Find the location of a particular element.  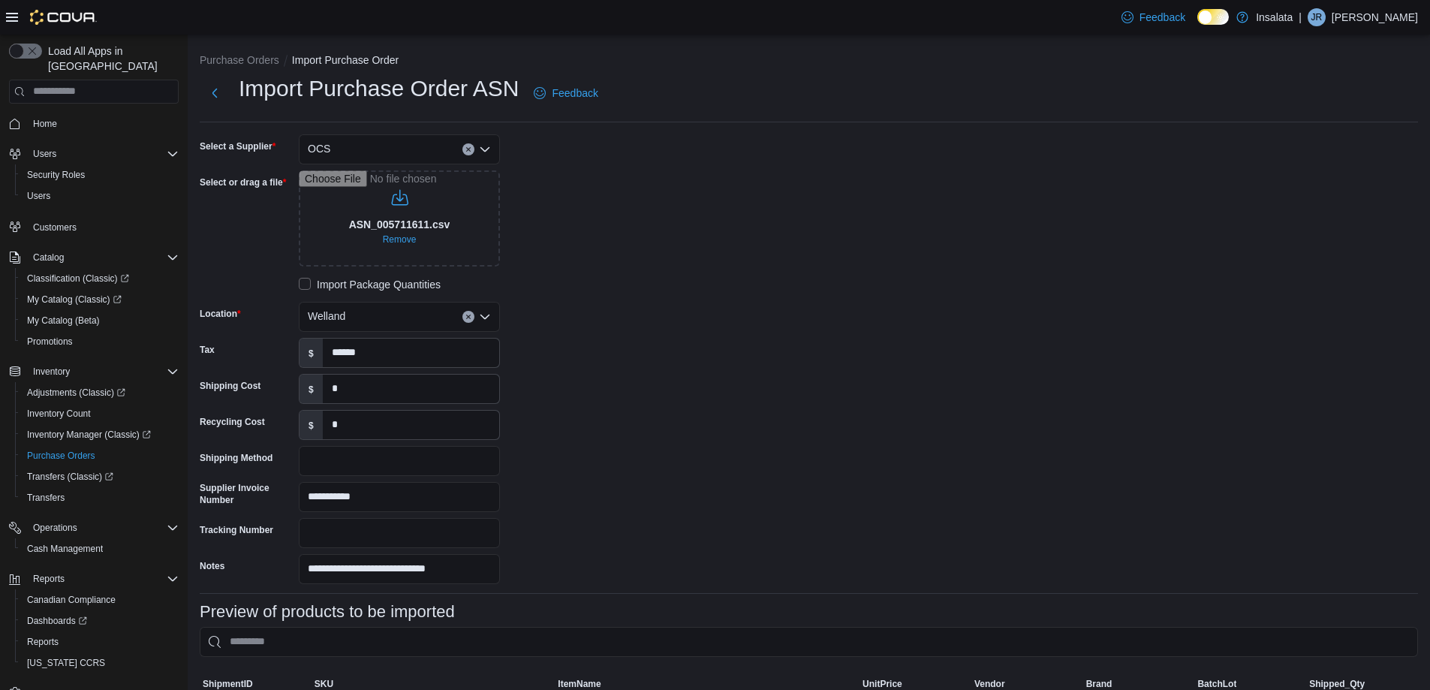

label: Supplier Invoice Number is located at coordinates (246, 494).